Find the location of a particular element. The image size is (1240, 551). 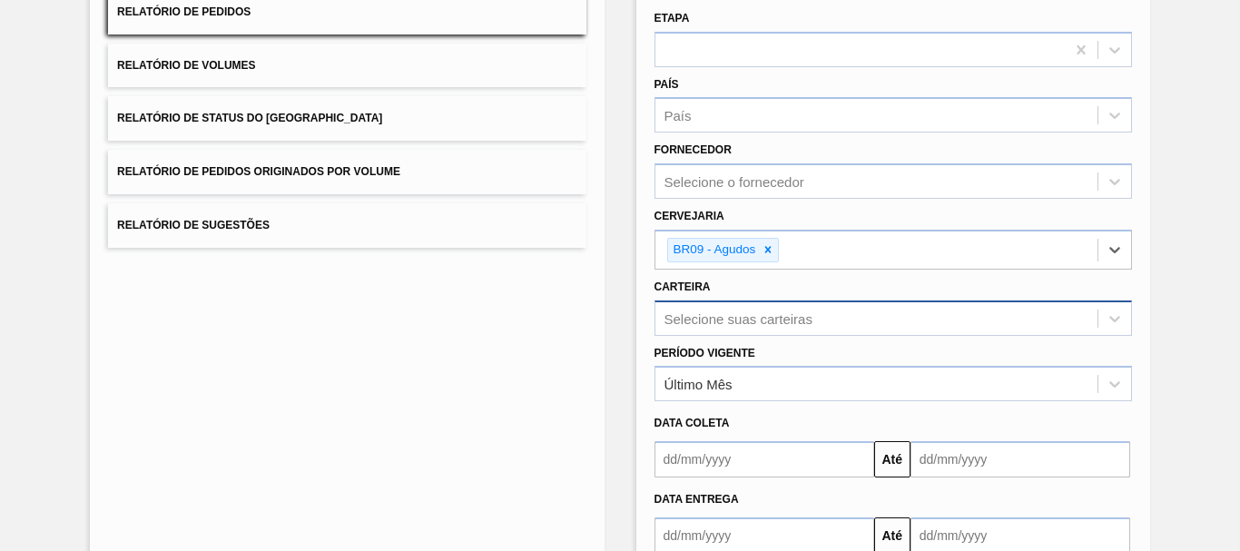

span: Data coleta is located at coordinates (691, 423).